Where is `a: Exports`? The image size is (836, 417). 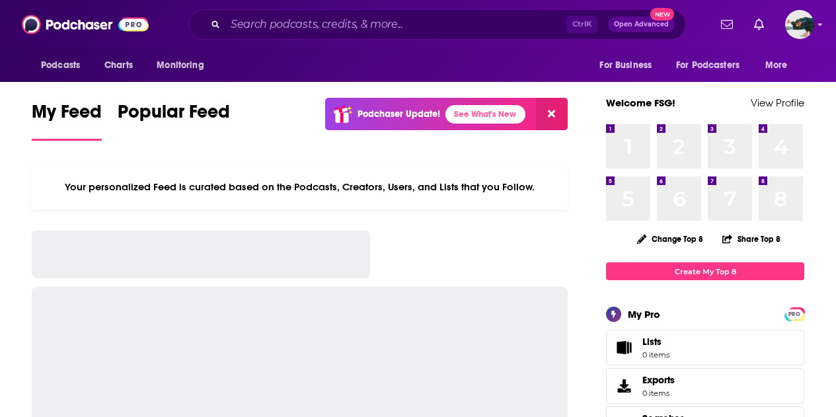 a: Exports is located at coordinates (705, 386).